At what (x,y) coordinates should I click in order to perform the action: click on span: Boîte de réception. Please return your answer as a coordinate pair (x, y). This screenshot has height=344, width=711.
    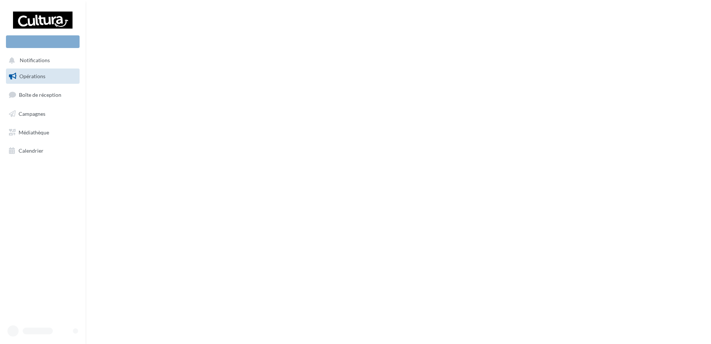
    Looking at the image, I should click on (40, 94).